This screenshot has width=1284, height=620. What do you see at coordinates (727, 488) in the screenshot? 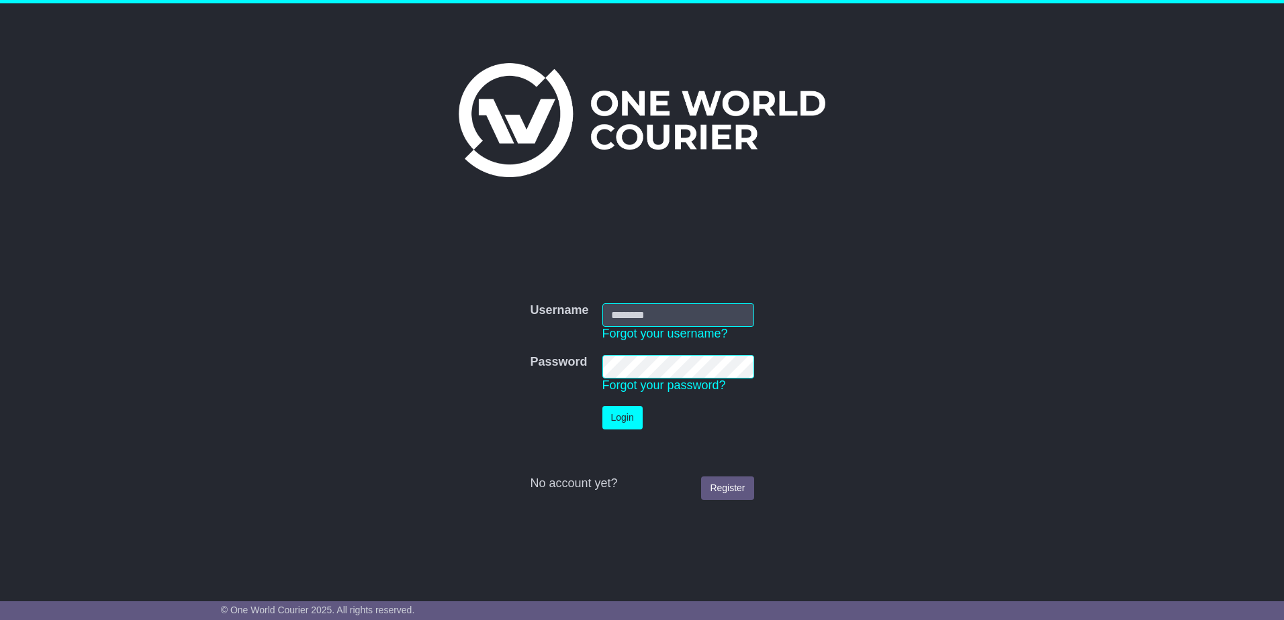
I see `a: Register` at bounding box center [727, 488].